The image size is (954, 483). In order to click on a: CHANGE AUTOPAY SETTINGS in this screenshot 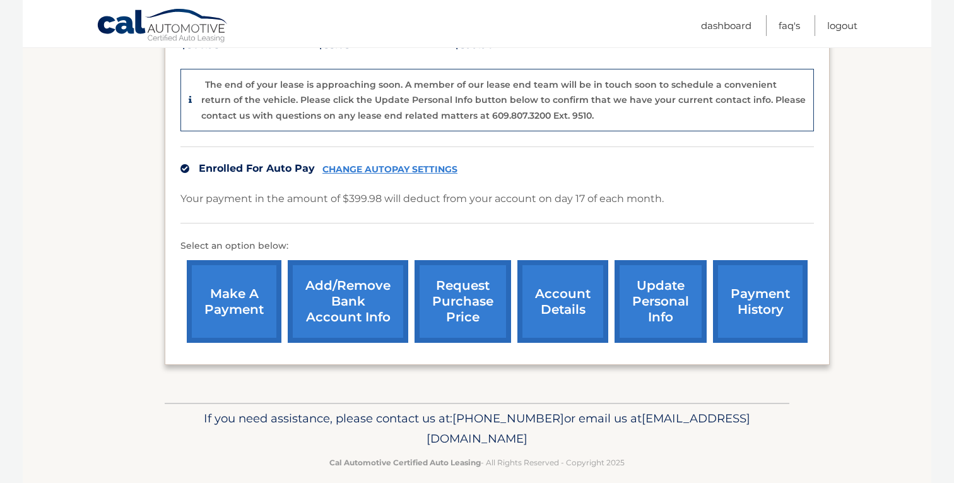, I will do `click(390, 169)`.